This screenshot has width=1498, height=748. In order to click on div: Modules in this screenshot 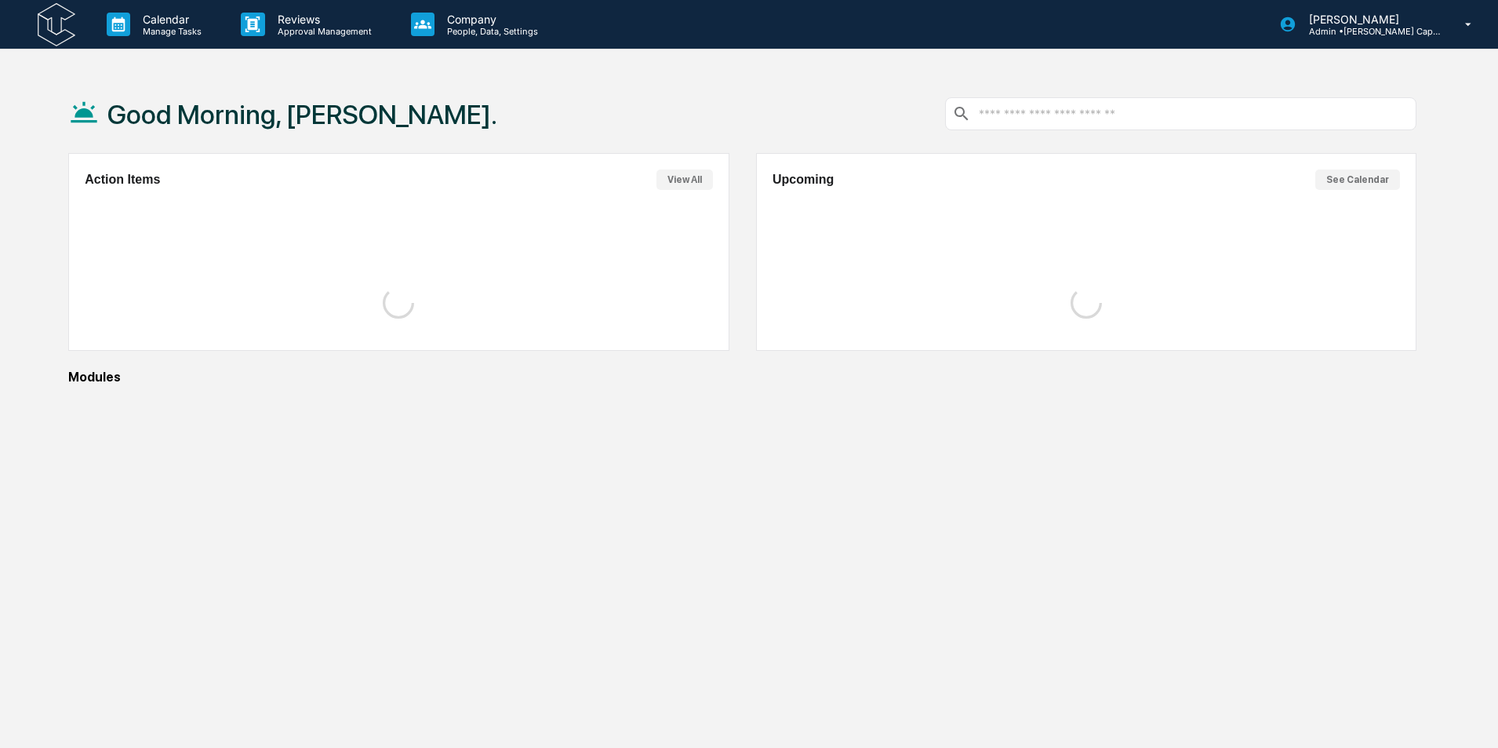, I will do `click(742, 377)`.